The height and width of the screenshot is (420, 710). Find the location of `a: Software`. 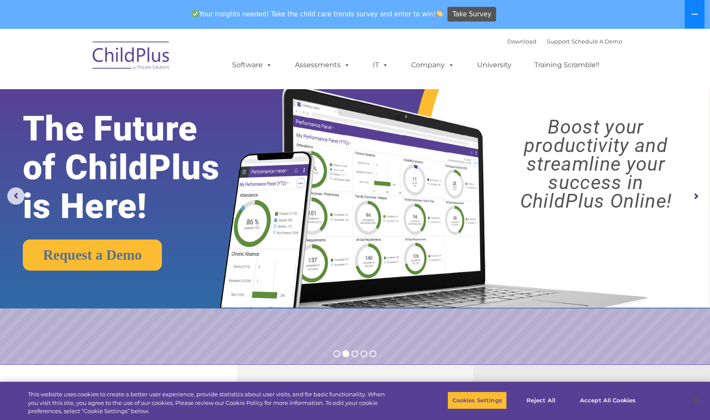

a: Software is located at coordinates (252, 65).